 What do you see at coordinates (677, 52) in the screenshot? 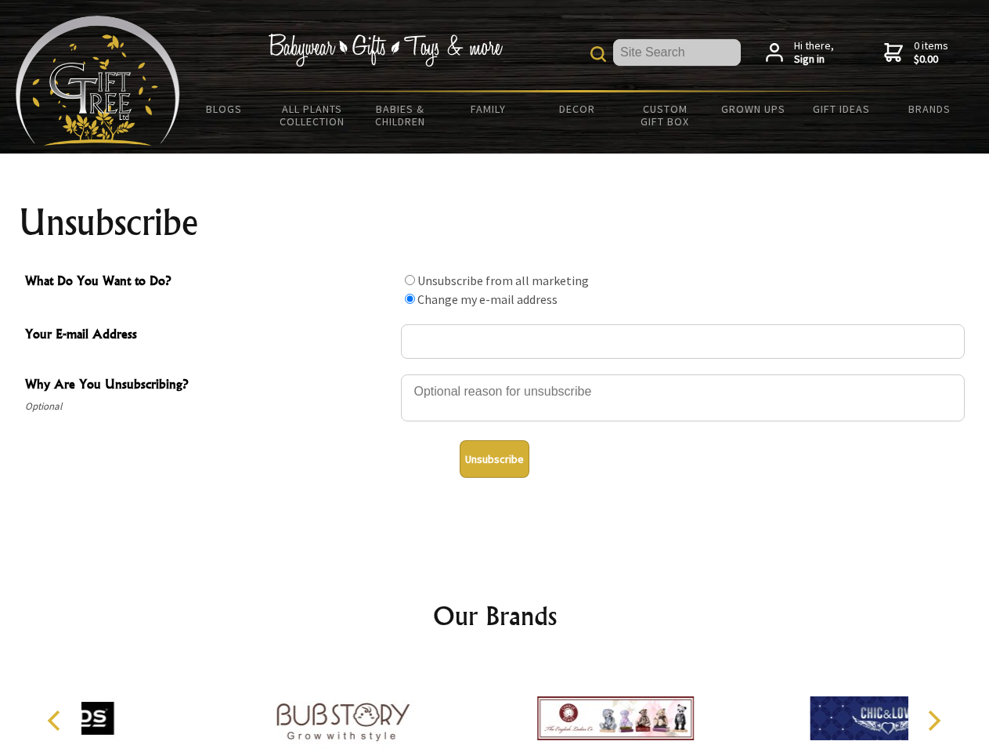
I see `input: Site Search` at bounding box center [677, 52].